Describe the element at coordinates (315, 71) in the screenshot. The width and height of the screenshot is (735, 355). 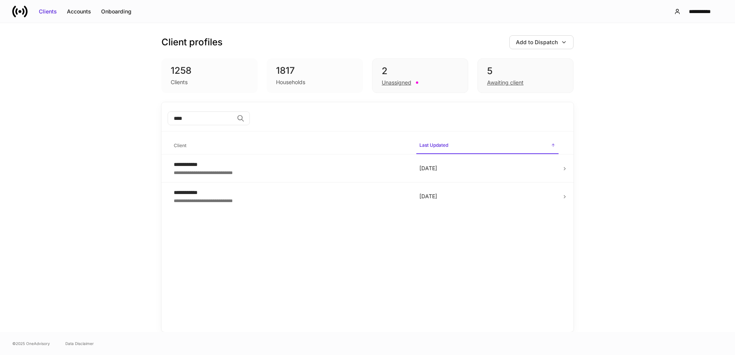
I see `div: 1817` at that location.